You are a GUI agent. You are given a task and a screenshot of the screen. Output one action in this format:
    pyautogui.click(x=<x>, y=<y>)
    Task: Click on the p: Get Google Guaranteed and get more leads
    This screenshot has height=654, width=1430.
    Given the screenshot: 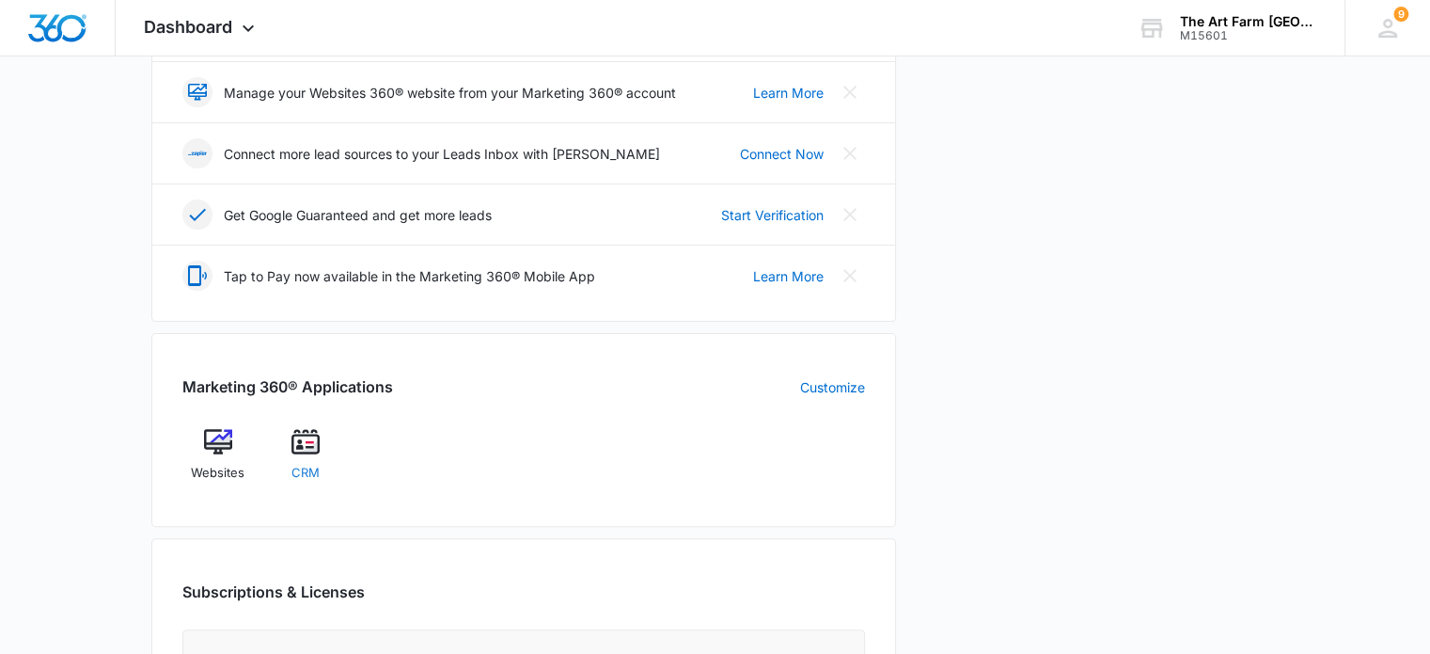 What is the action you would take?
    pyautogui.click(x=357, y=214)
    